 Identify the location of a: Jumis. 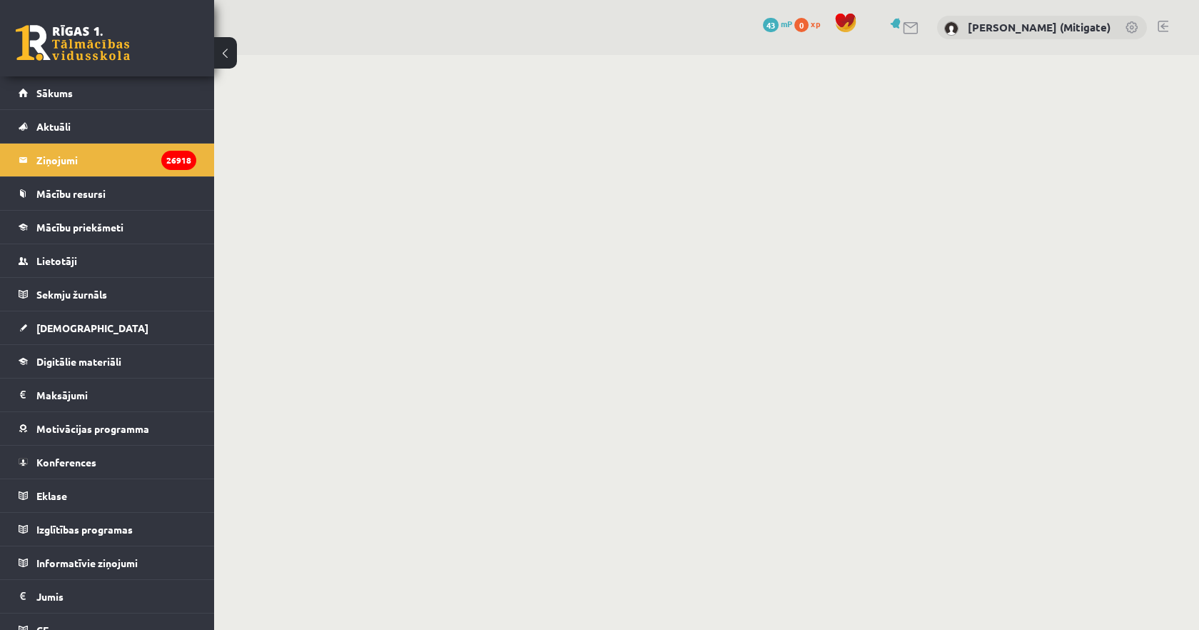
(107, 596).